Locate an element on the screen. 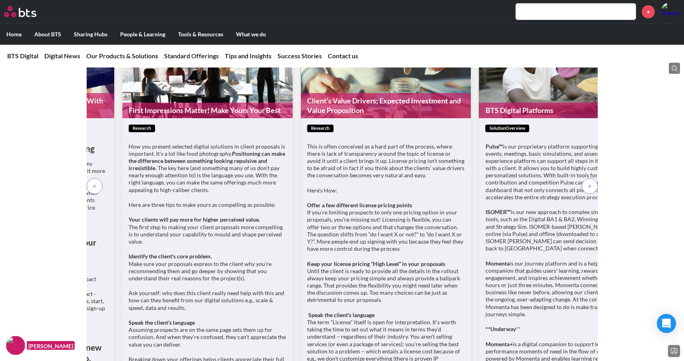 The image size is (684, 361). label: People & Learning is located at coordinates (142, 34).